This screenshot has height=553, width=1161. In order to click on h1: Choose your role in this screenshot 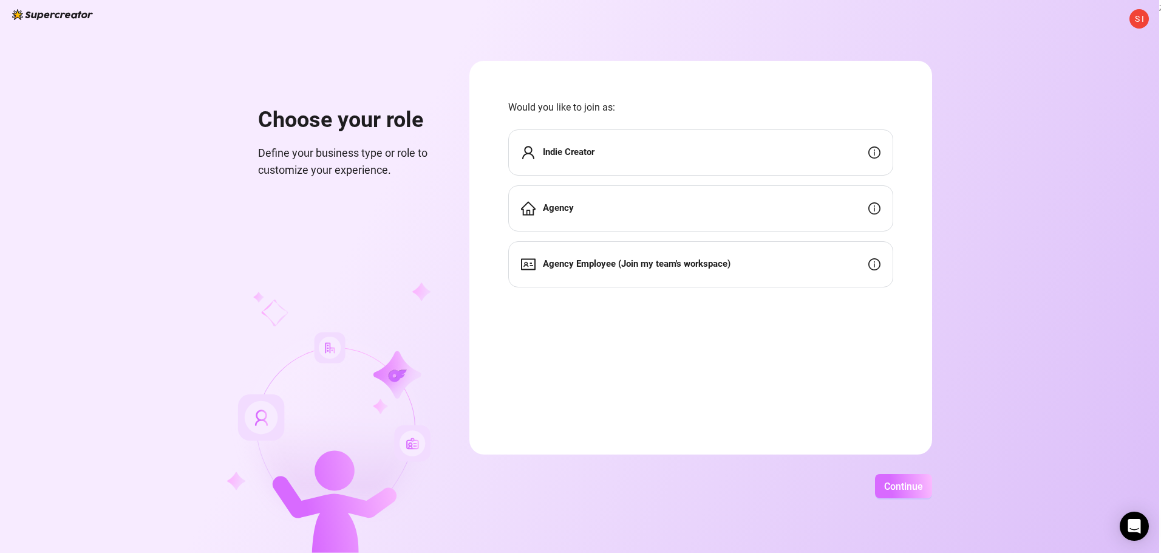, I will do `click(349, 120)`.